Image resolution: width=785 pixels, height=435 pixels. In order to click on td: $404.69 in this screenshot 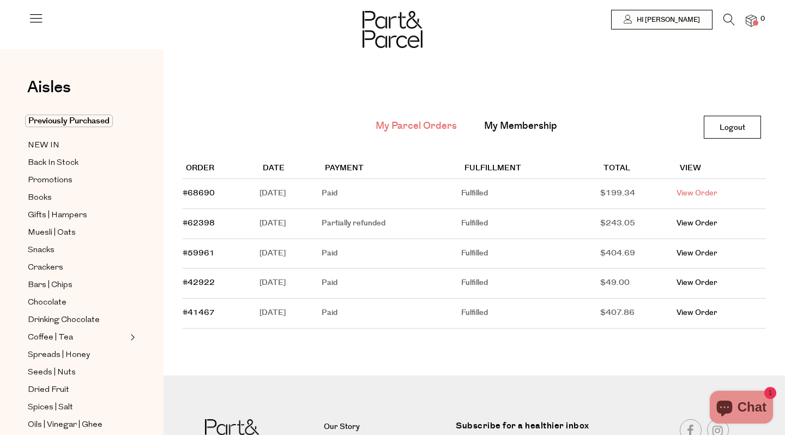, I will do `click(639, 254)`.